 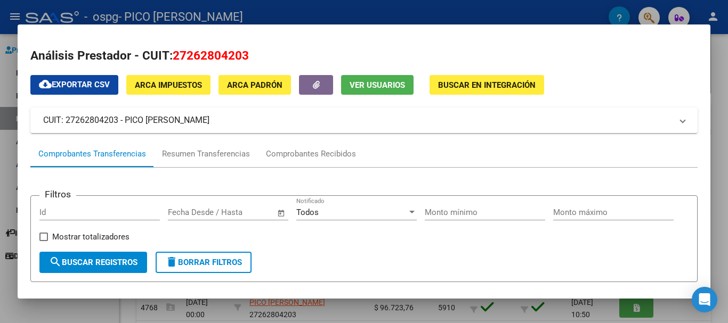 What do you see at coordinates (311, 154) in the screenshot?
I see `div: Comprobantes Recibidos` at bounding box center [311, 154].